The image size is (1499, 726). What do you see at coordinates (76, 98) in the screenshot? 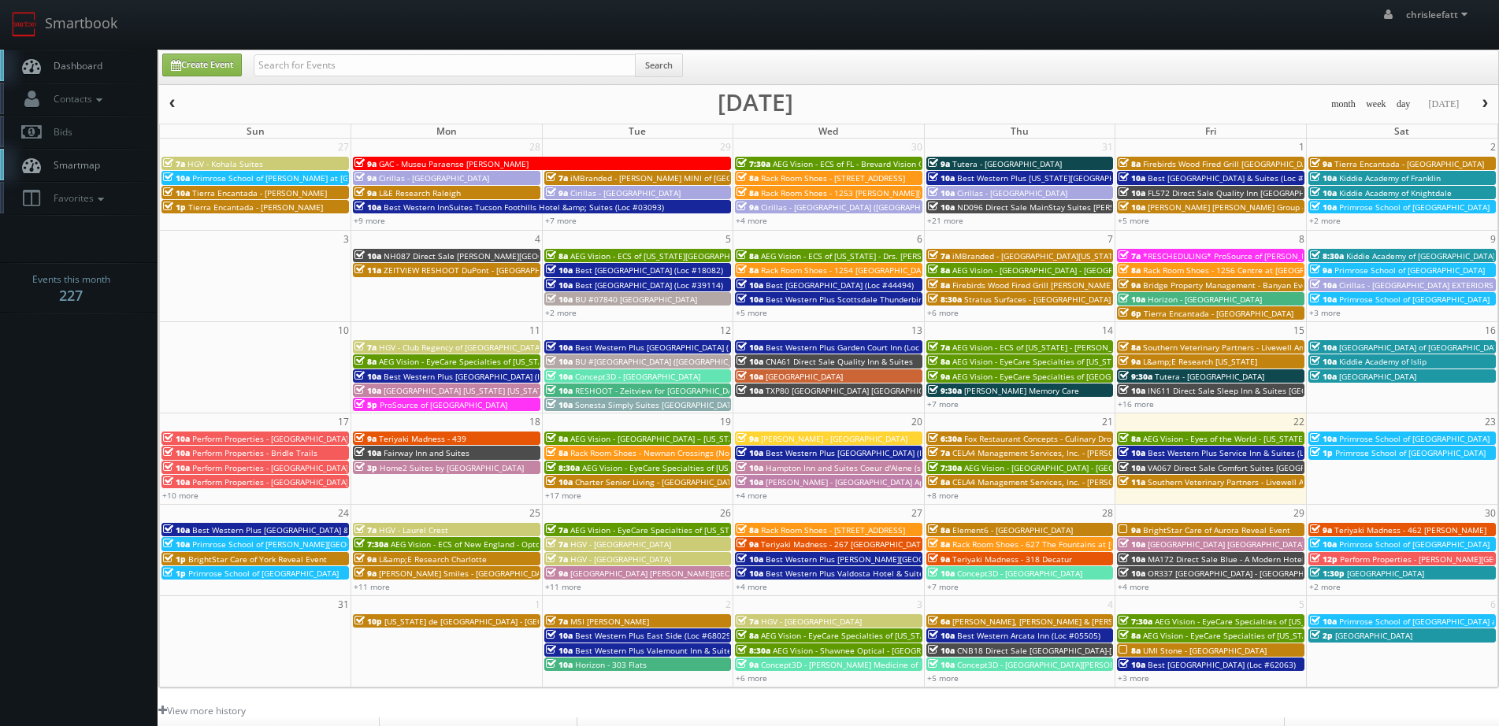
I see `span: Contacts` at bounding box center [76, 98].